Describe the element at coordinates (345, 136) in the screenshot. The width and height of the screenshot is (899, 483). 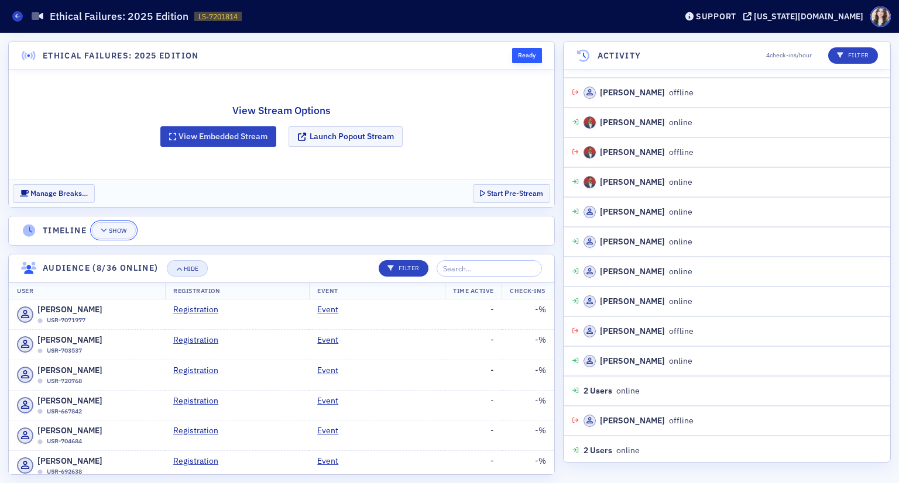
I see `button: Launch Popout Stream` at that location.